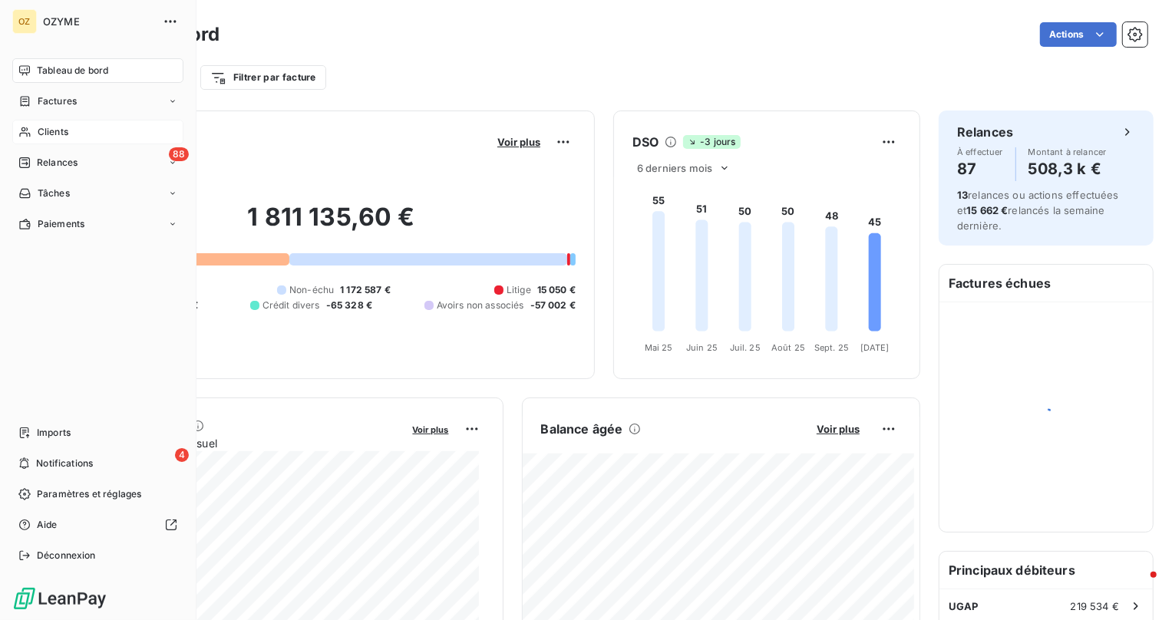 This screenshot has width=1172, height=620. Describe the element at coordinates (962, 195) in the screenshot. I see `span: 13` at that location.